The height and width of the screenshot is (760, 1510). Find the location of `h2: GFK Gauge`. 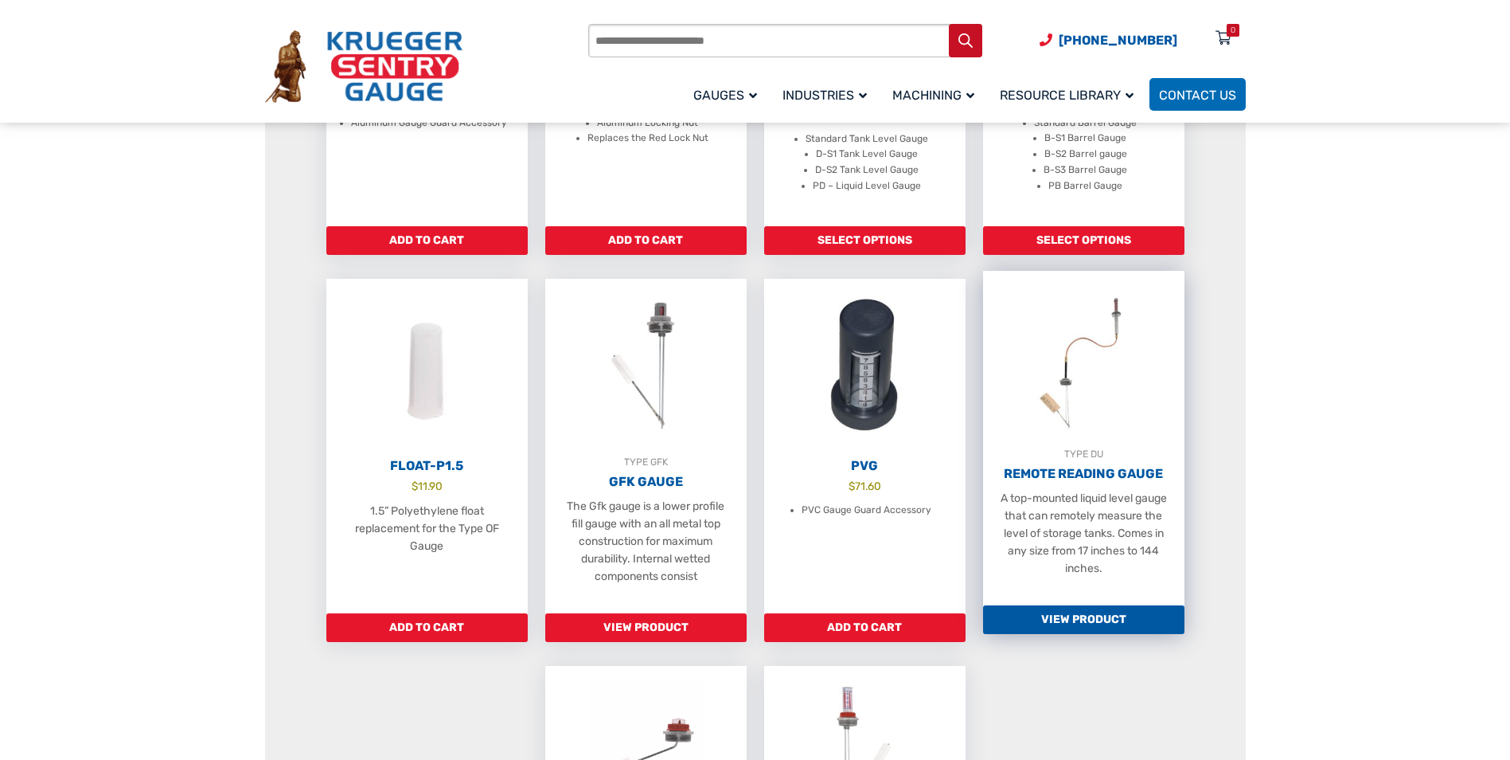

h2: GFK Gauge is located at coordinates (646, 482).